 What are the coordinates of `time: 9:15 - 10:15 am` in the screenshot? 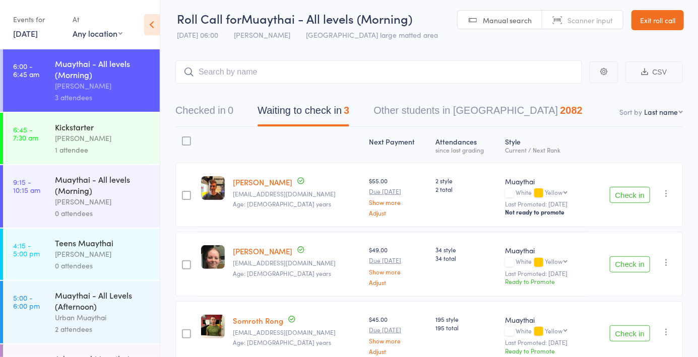 It's located at (27, 186).